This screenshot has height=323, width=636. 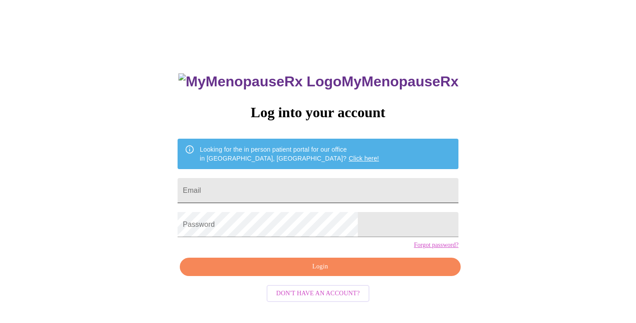 What do you see at coordinates (318, 293) in the screenshot?
I see `span: Don't have an account?` at bounding box center [318, 293].